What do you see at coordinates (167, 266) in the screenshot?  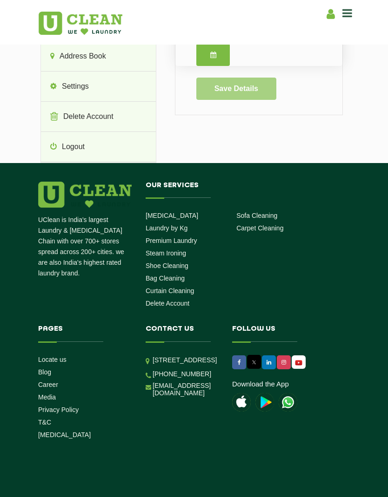 I see `a: Shoe Cleaning` at bounding box center [167, 266].